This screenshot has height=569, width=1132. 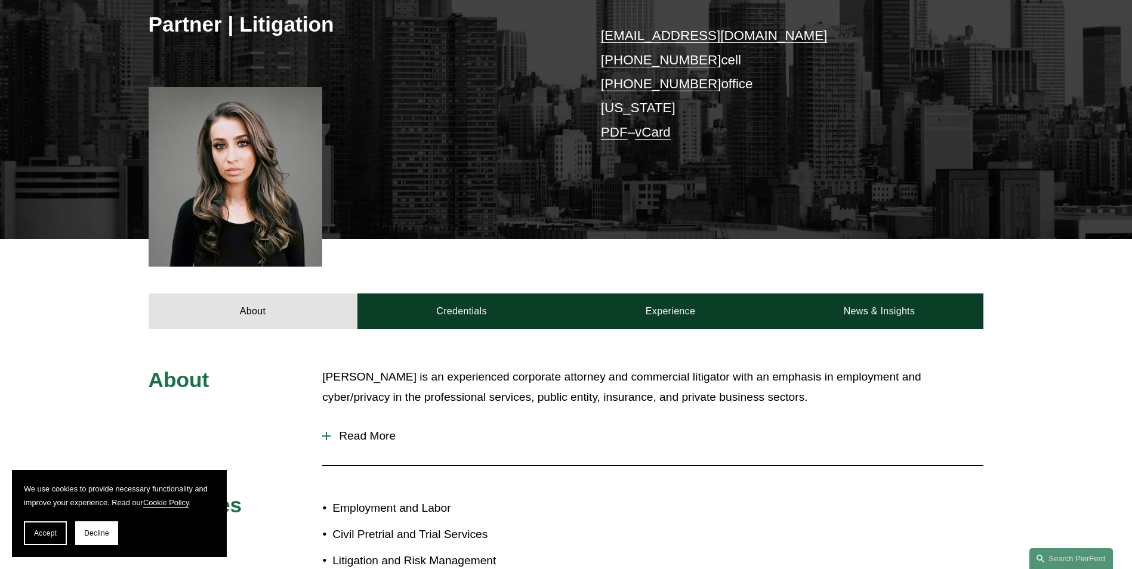 What do you see at coordinates (45, 533) in the screenshot?
I see `button: Accept` at bounding box center [45, 533].